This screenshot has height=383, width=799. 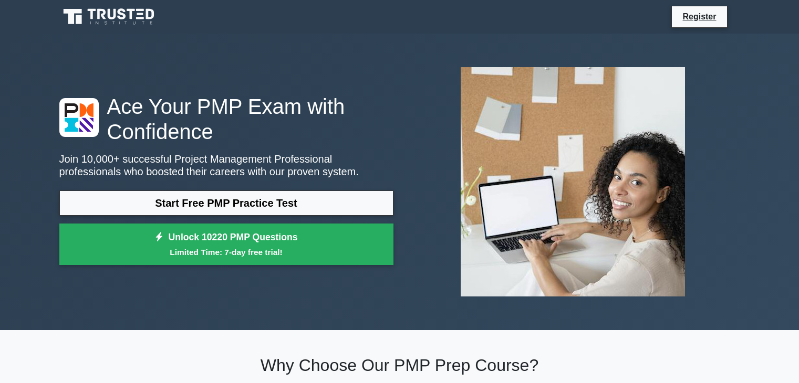 I want to click on p: Join 10,000+ successful Project Management Professional professionals who boosted their careers w..., so click(x=226, y=165).